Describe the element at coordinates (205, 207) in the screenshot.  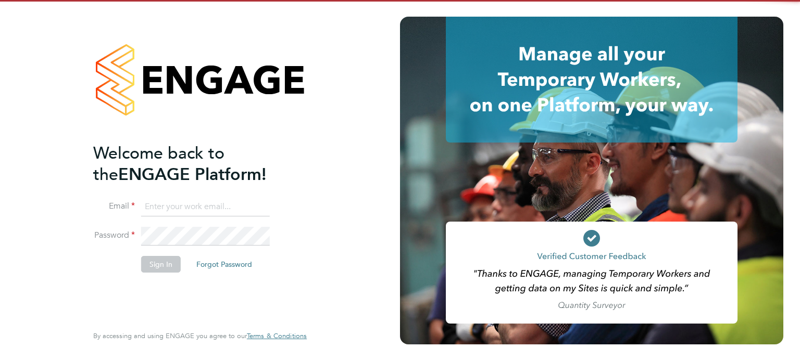
I see `input: Enter your work email...` at that location.